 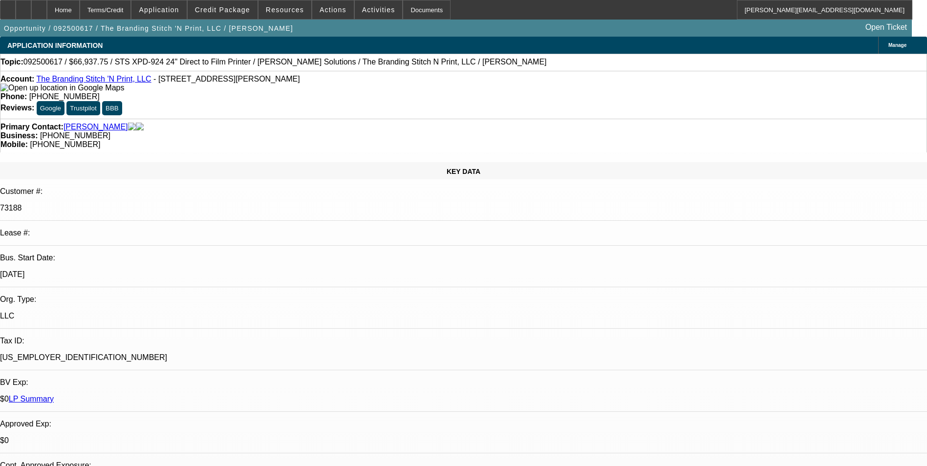 I want to click on button: Activities, so click(x=379, y=10).